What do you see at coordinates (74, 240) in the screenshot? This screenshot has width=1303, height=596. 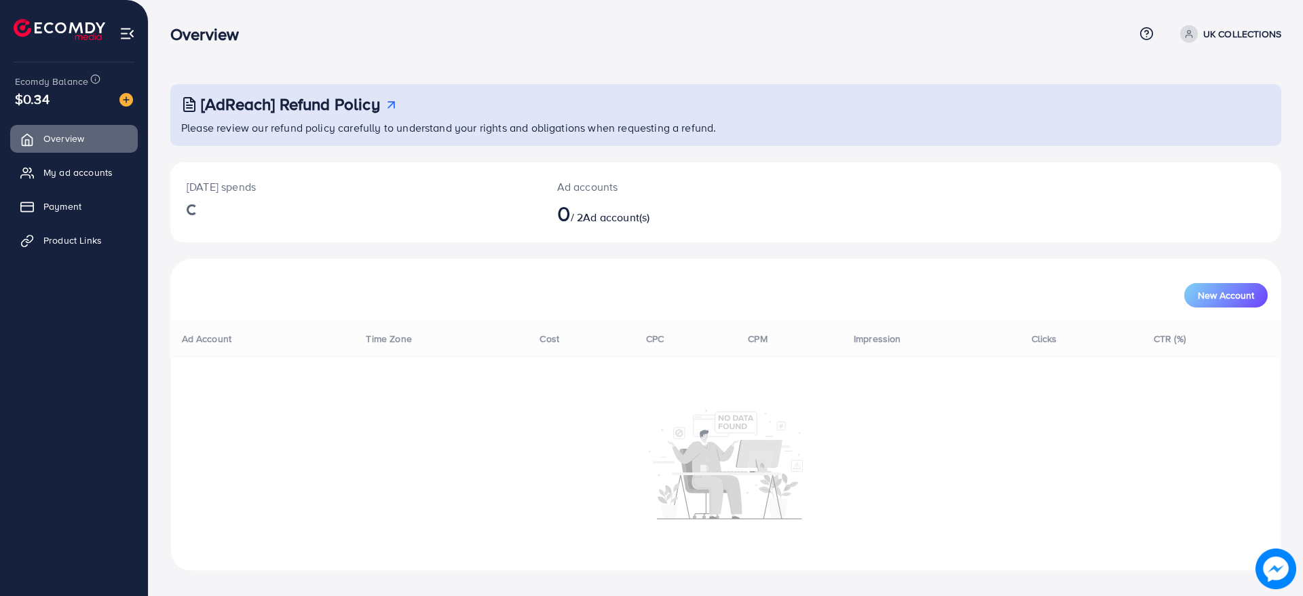 I see `a: Product Links` at bounding box center [74, 240].